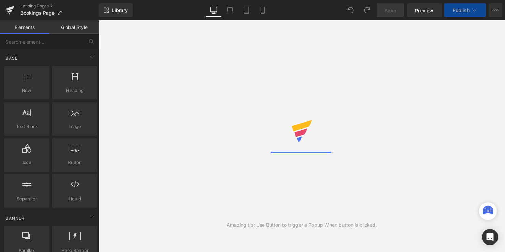  Describe the element at coordinates (74, 27) in the screenshot. I see `a: Global Style` at that location.